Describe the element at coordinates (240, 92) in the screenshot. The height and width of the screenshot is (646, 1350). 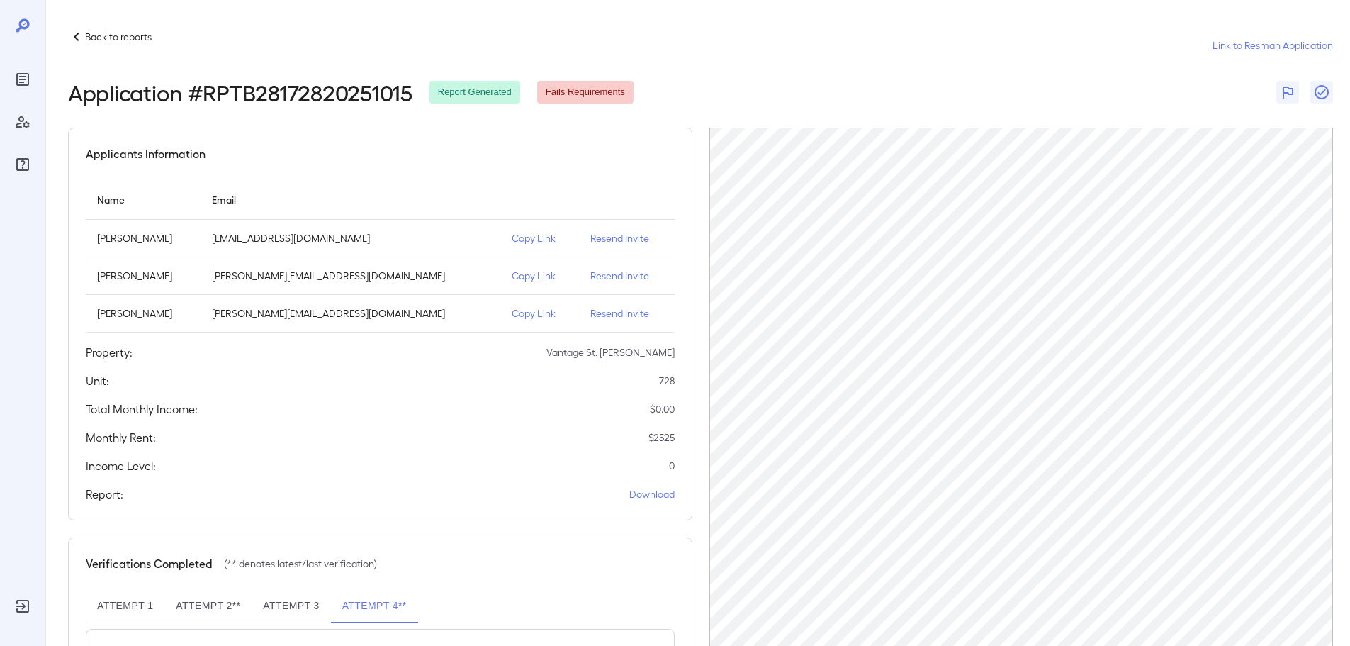
I see `h2: Application # RPTB28172820251015` at that location.